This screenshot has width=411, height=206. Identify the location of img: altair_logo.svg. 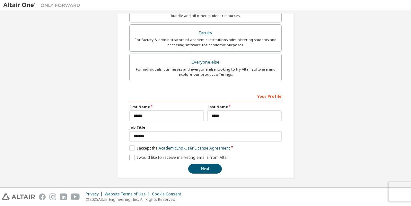
(18, 197).